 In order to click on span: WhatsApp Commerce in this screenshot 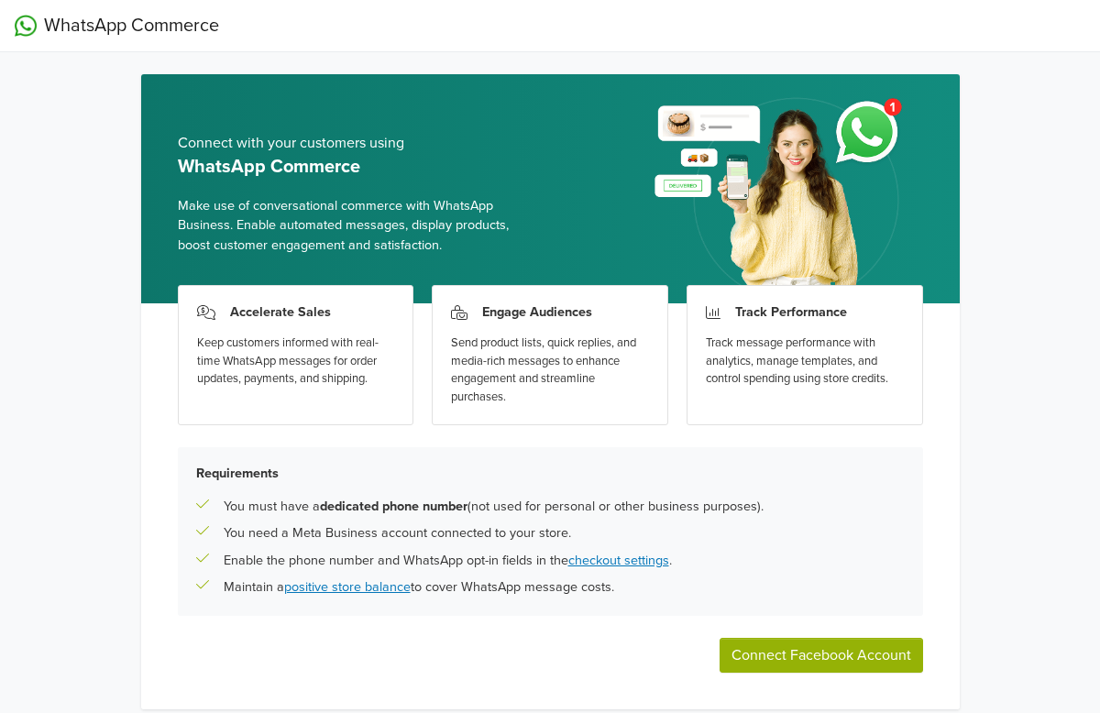, I will do `click(131, 26)`.